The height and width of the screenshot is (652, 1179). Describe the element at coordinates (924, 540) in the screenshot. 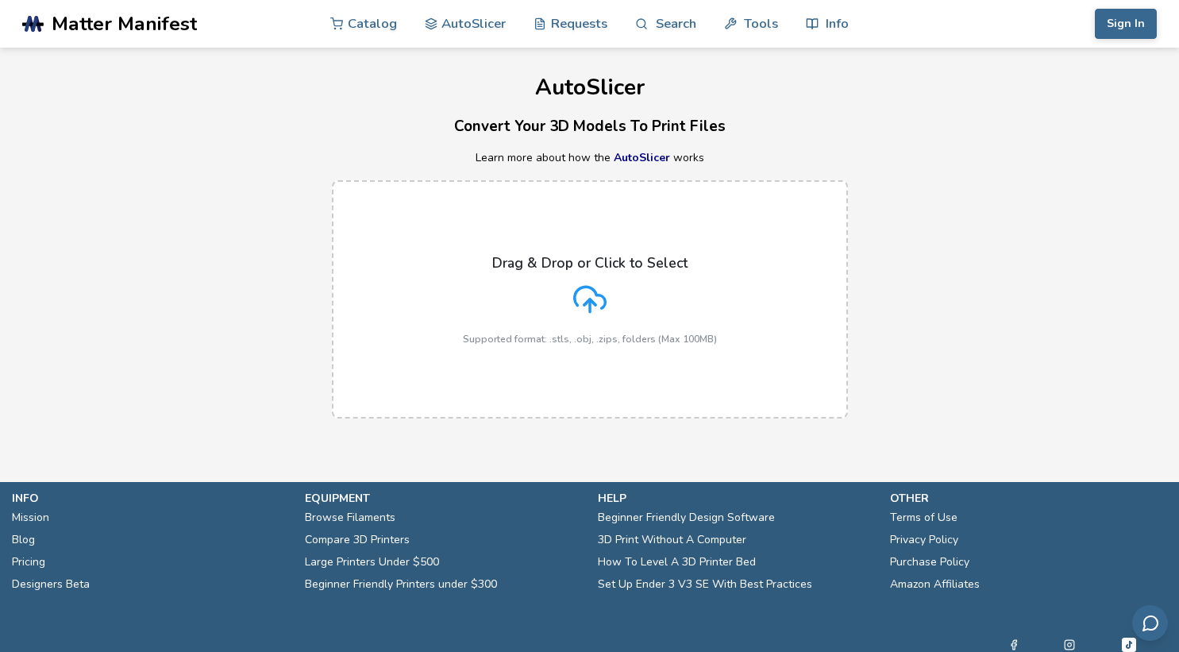

I see `a: Privacy Policy` at that location.